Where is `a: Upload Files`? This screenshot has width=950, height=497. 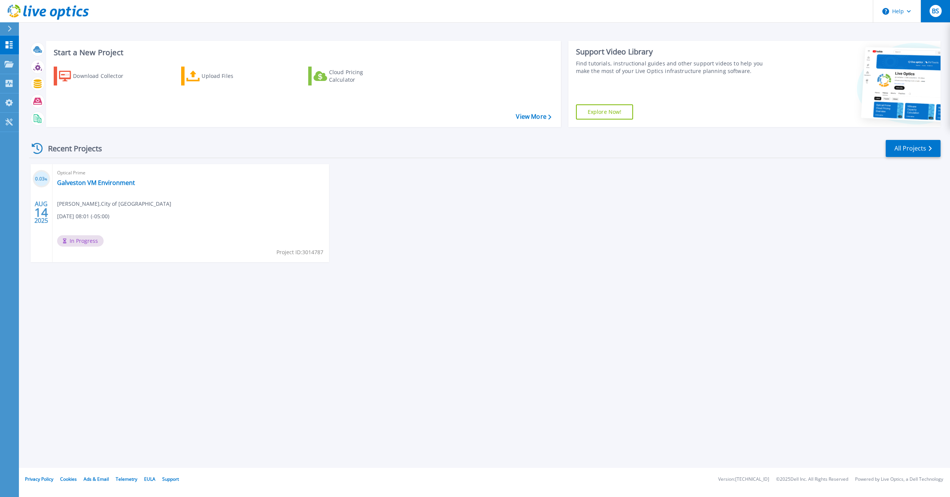
a: Upload Files is located at coordinates (223, 76).